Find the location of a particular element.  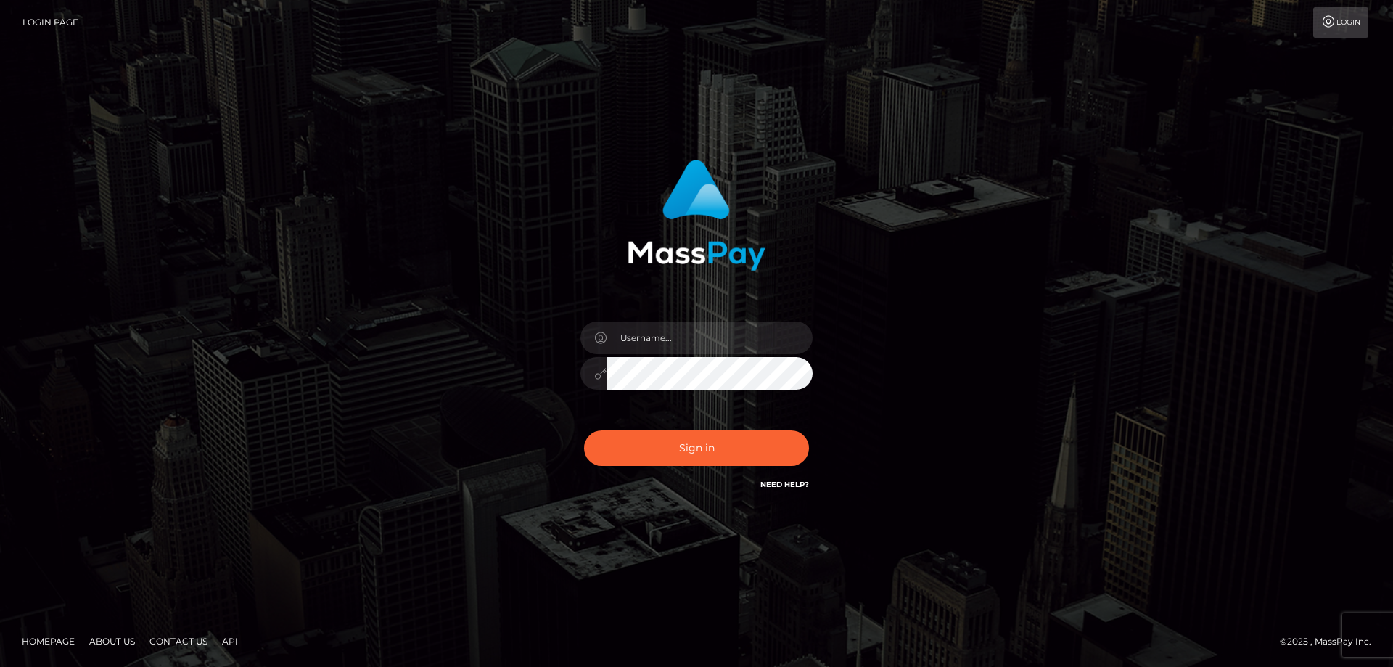

a: Login Page is located at coordinates (50, 22).